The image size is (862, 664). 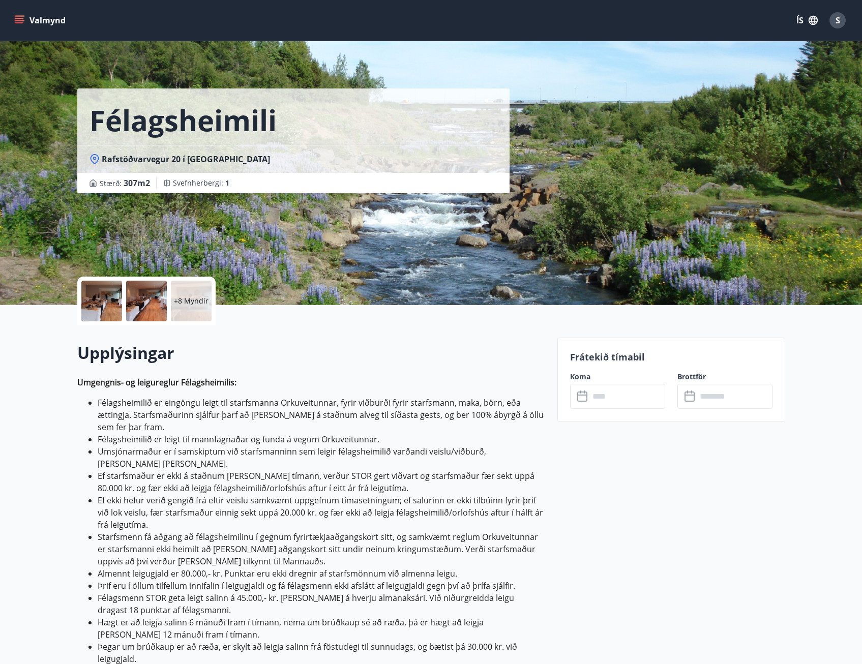 I want to click on h1: Félagsheimili, so click(x=183, y=120).